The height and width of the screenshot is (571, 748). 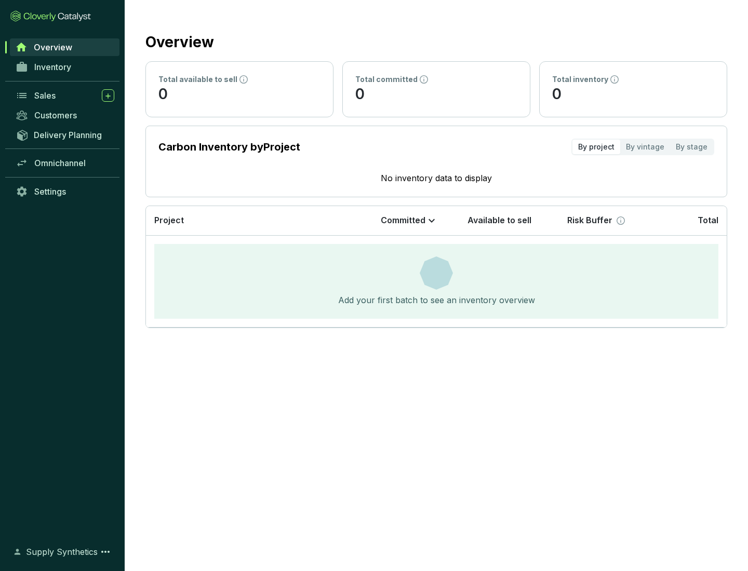 I want to click on p: Risk Buffer, so click(x=589, y=221).